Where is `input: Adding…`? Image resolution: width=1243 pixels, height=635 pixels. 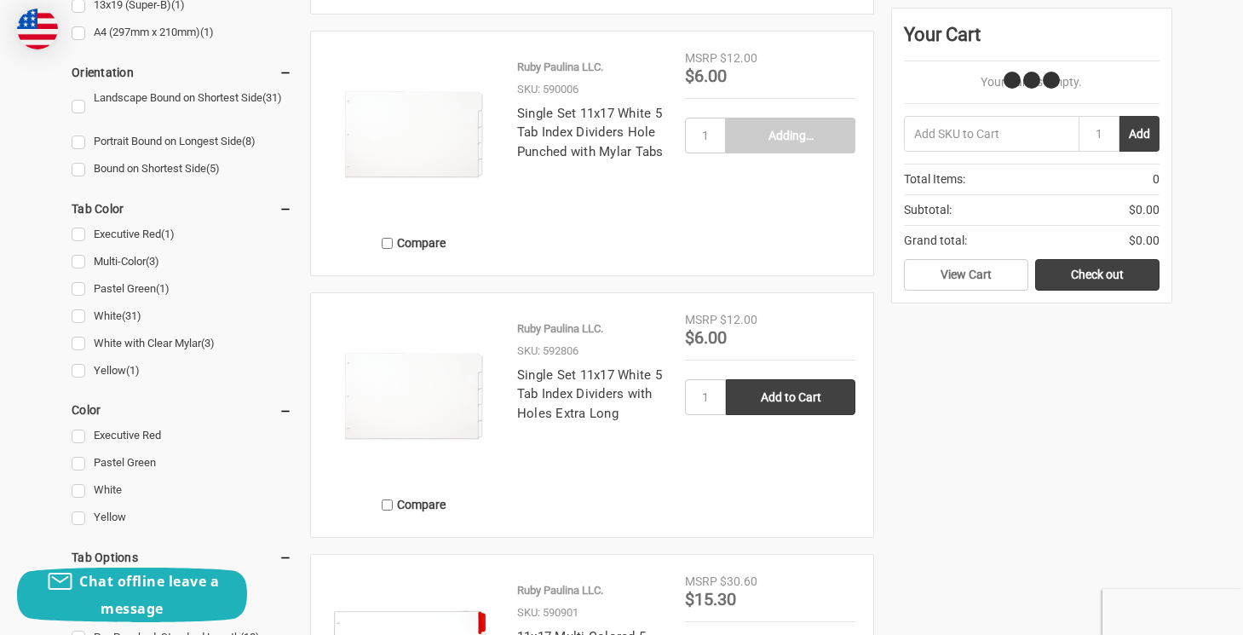
input: Adding… is located at coordinates (791, 136).